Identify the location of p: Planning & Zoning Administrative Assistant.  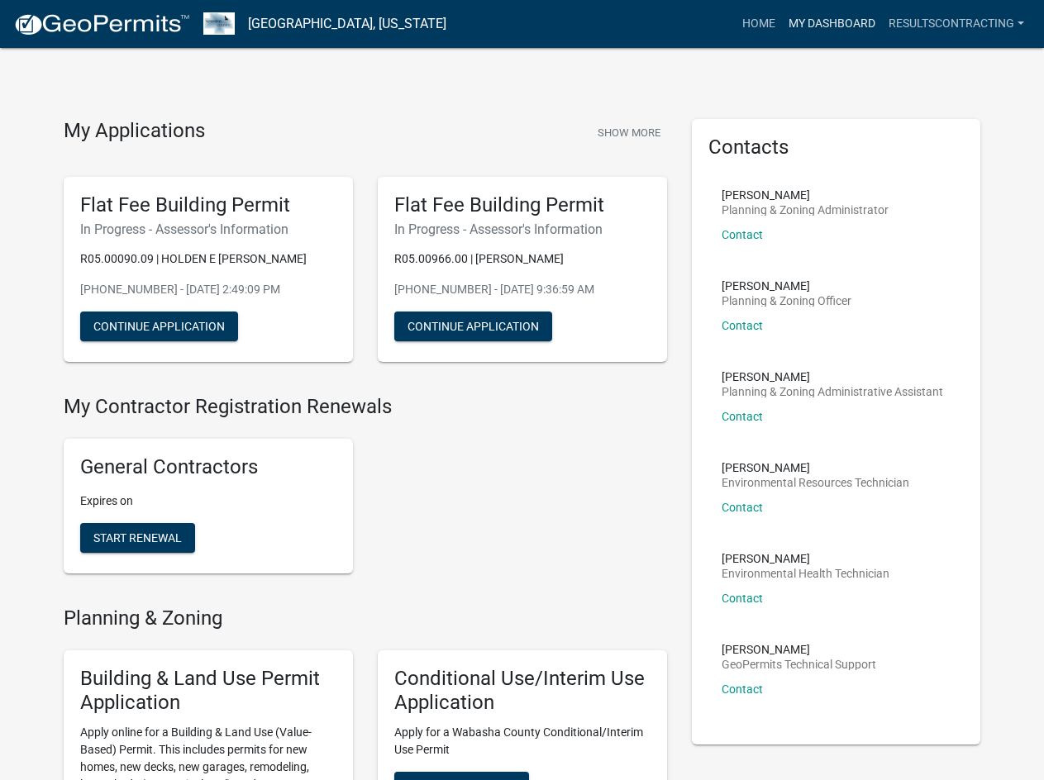
(832, 392).